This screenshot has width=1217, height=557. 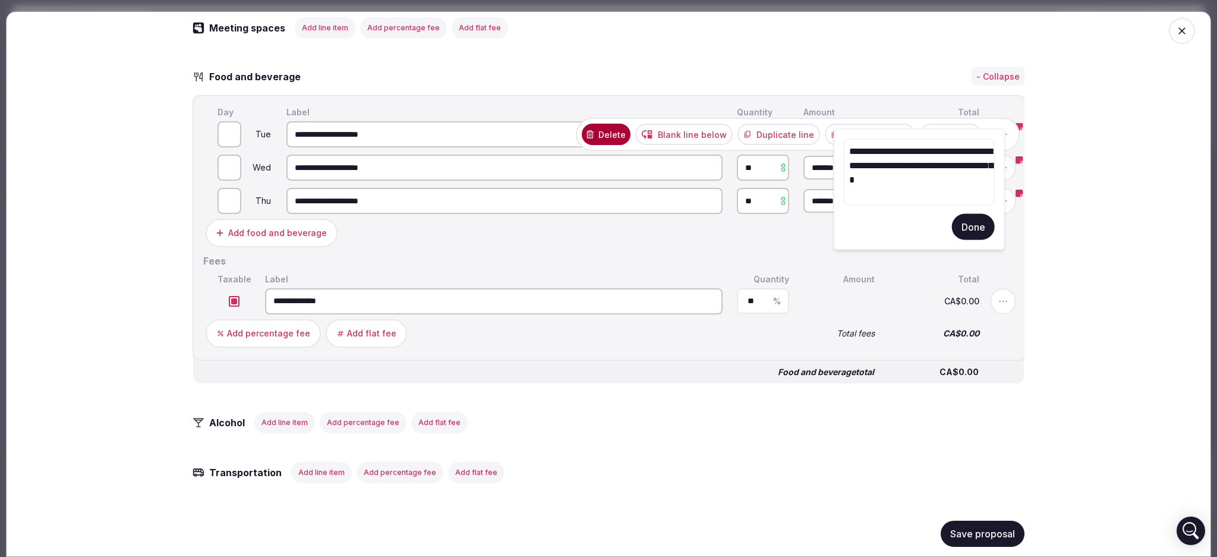 What do you see at coordinates (258, 76) in the screenshot?
I see `h3: Food and beverage` at bounding box center [258, 76].